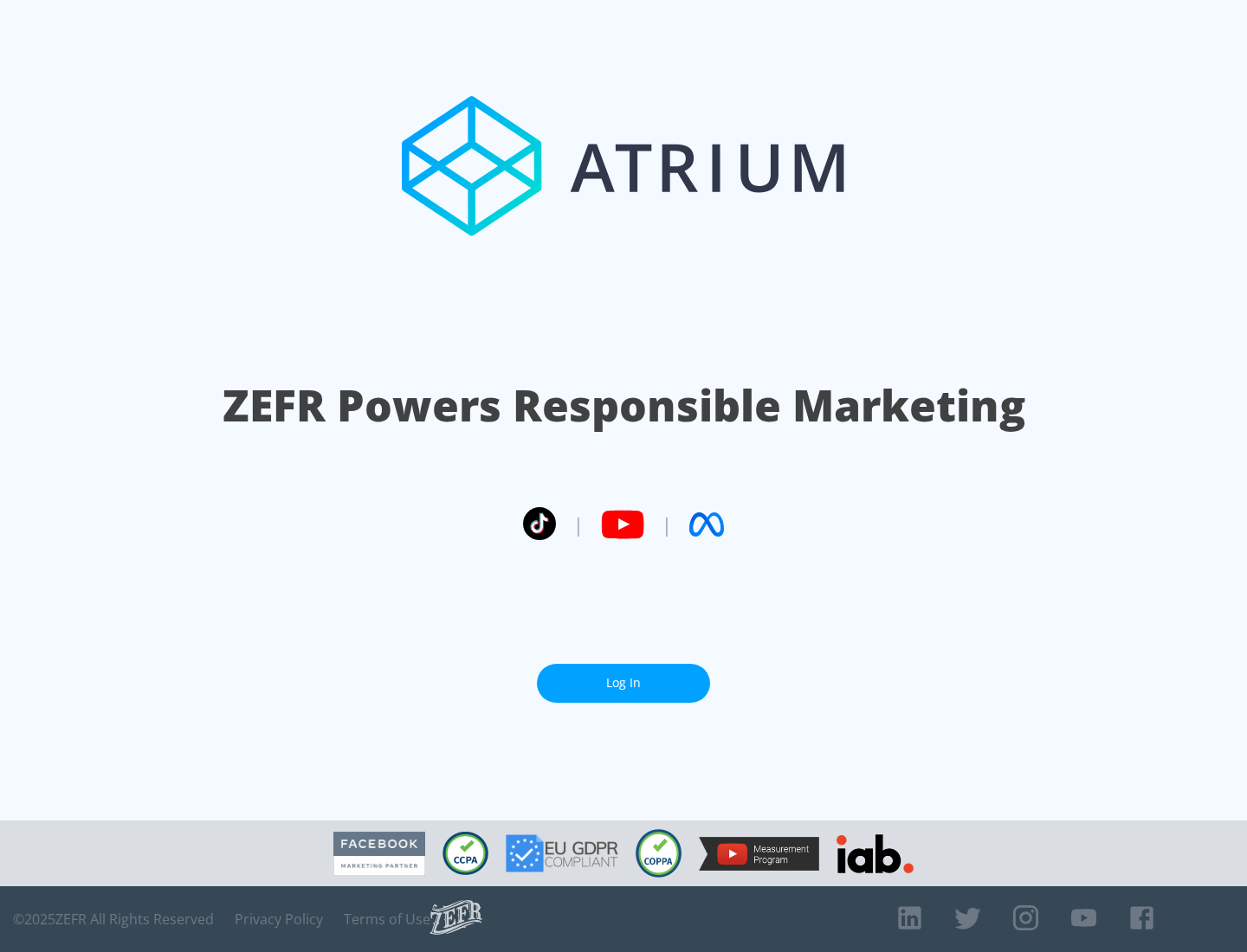 The height and width of the screenshot is (952, 1247). I want to click on a: Privacy Policy, so click(278, 919).